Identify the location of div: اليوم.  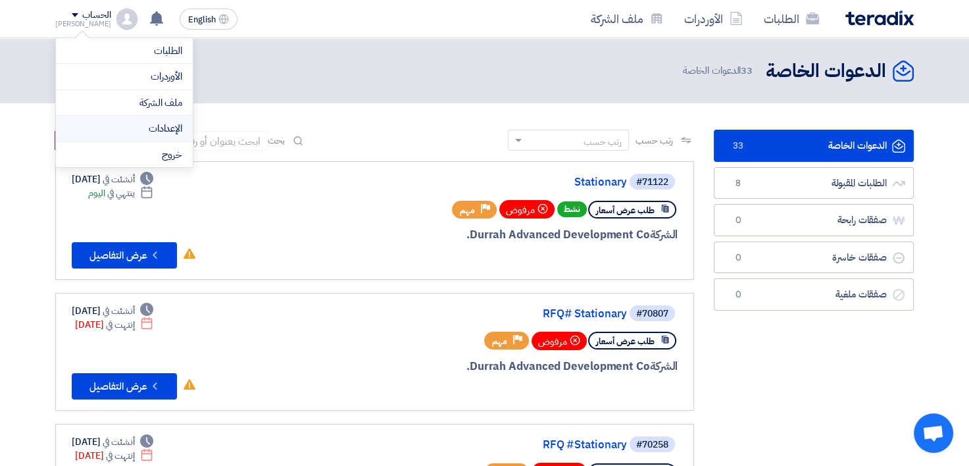
(120, 193).